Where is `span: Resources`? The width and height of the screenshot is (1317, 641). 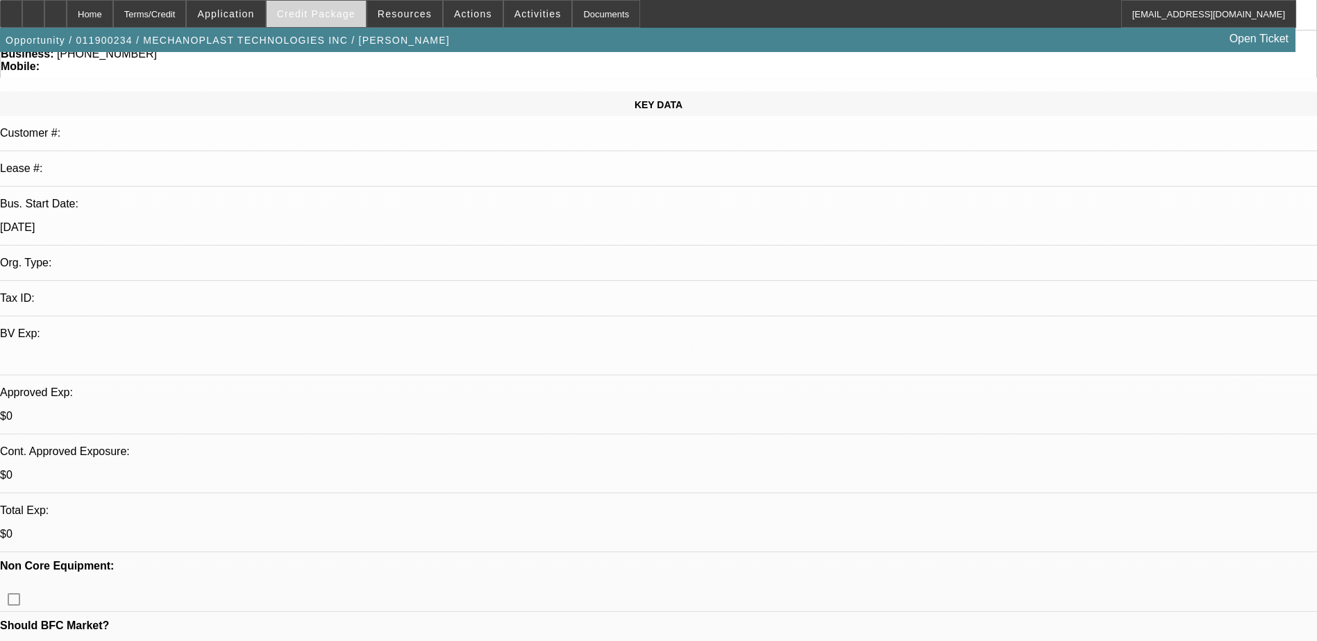
span: Resources is located at coordinates (405, 14).